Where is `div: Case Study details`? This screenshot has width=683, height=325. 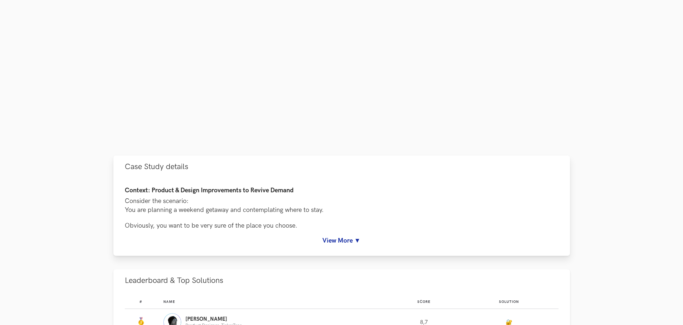
div: Case Study details is located at coordinates (342, 217).